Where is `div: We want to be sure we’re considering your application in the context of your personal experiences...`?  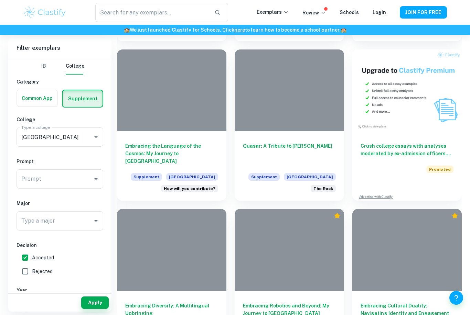
div: We want to be sure we’re considering your application in the context of your personal experiences... is located at coordinates (190, 189).